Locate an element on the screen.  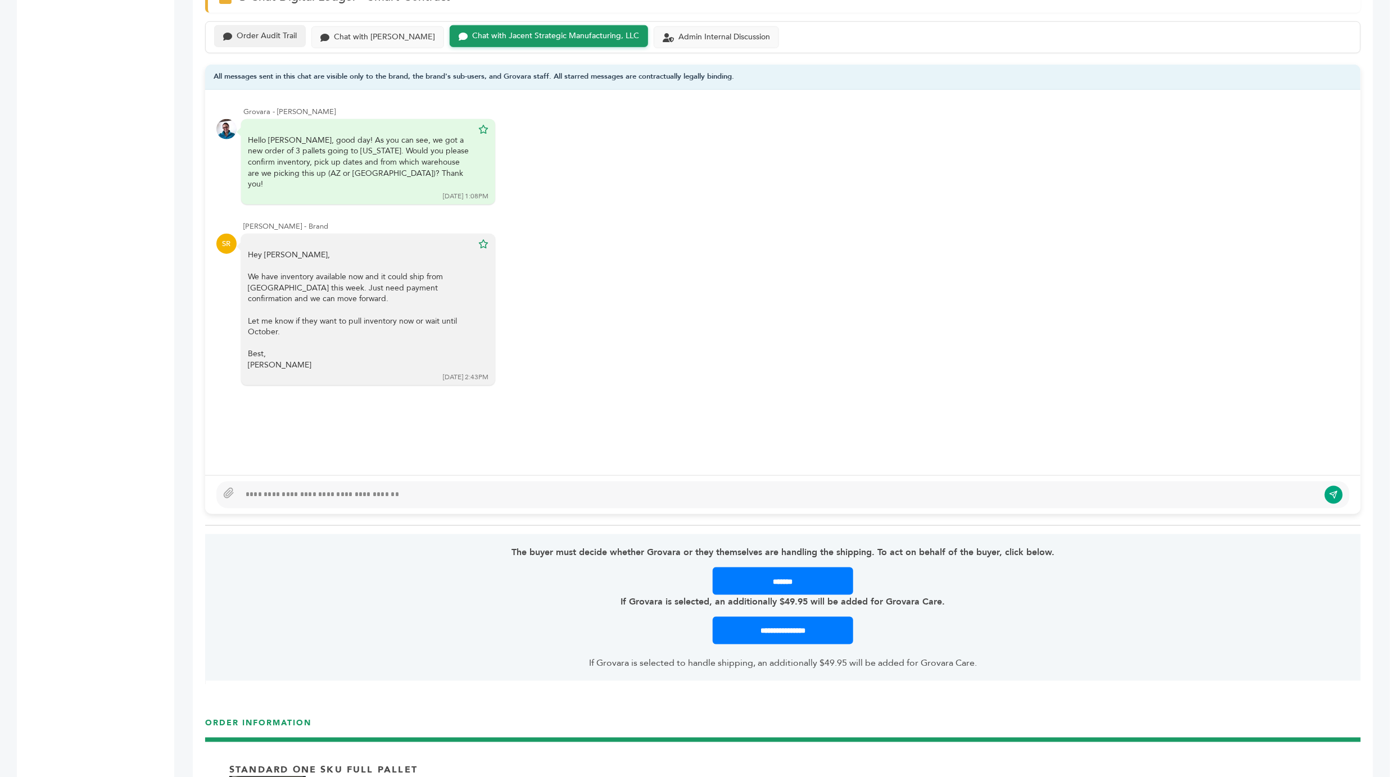
p: If Grovara is selected, an additionally $49.95 will be added for Grovara Care. is located at coordinates (783, 602).